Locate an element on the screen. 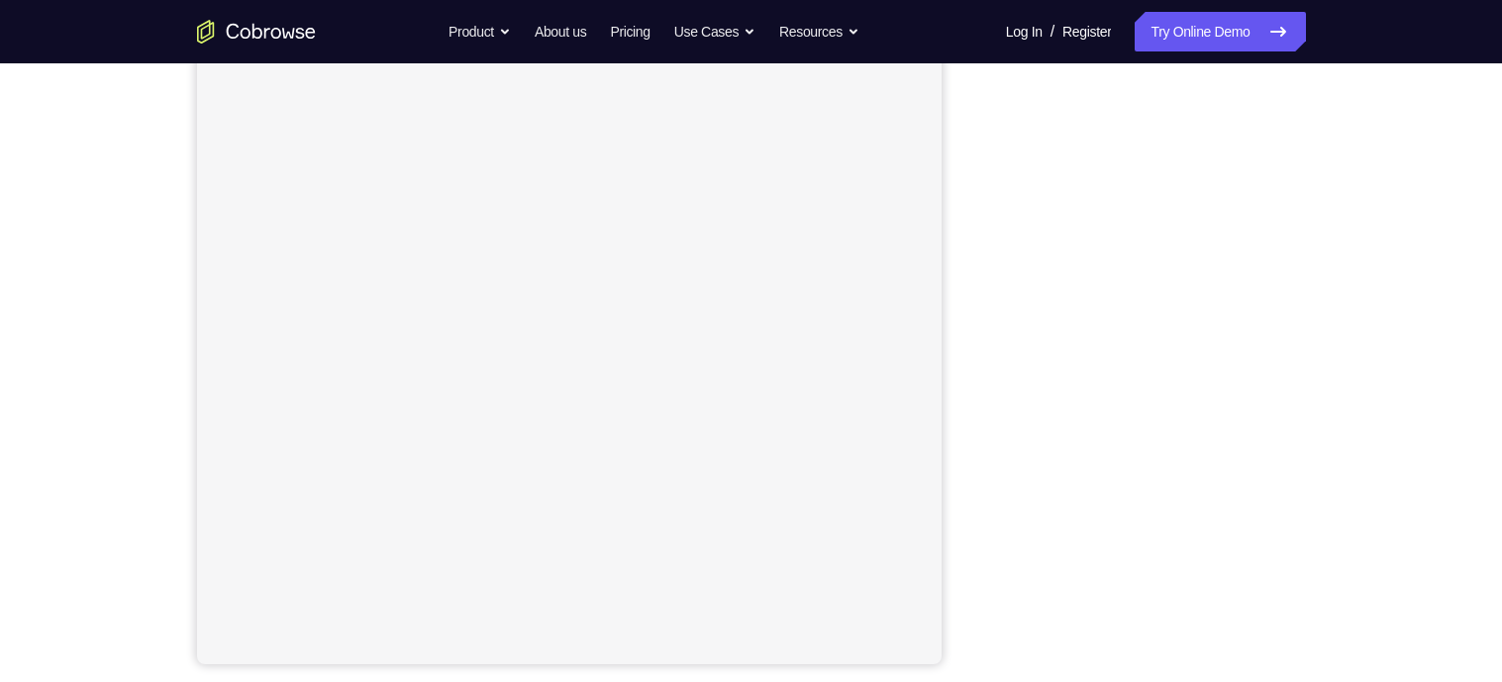 This screenshot has width=1502, height=682. a: Try Online Demo is located at coordinates (1220, 32).